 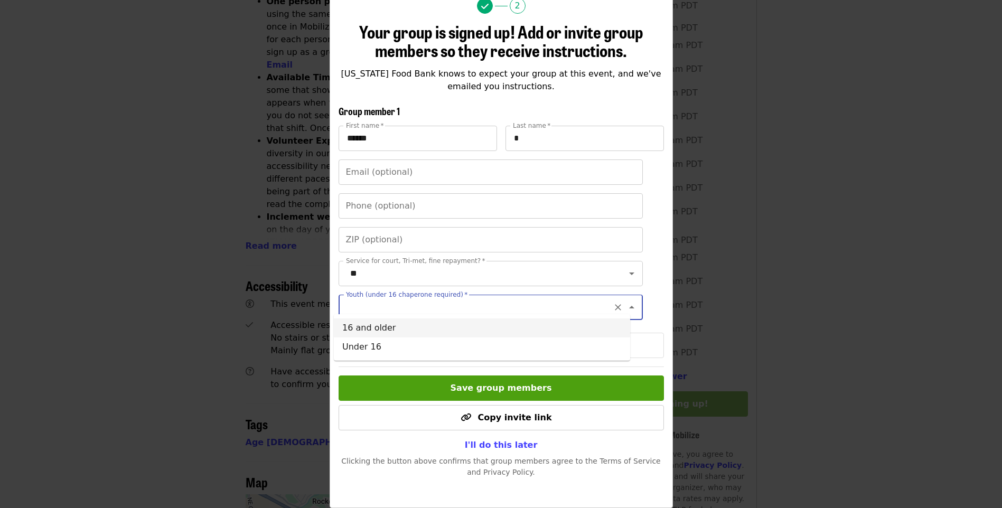 What do you see at coordinates (501, 388) in the screenshot?
I see `span: Save group members` at bounding box center [501, 388].